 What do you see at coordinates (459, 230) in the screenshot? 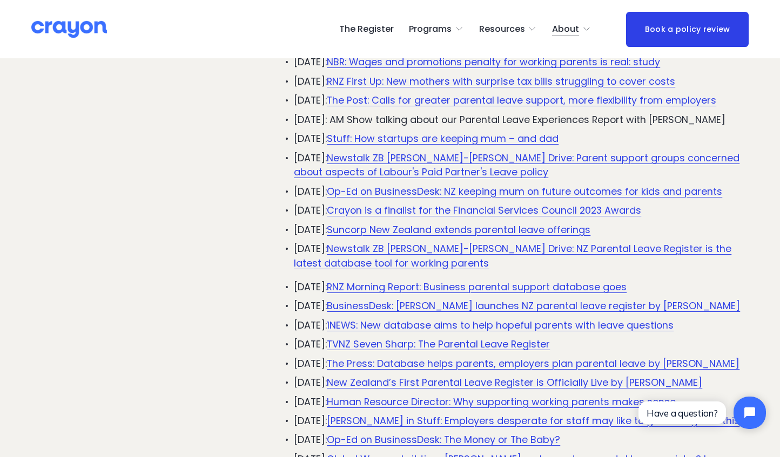
I see `a: Suncorp New Zealand extends parental leave offerings` at bounding box center [459, 230].